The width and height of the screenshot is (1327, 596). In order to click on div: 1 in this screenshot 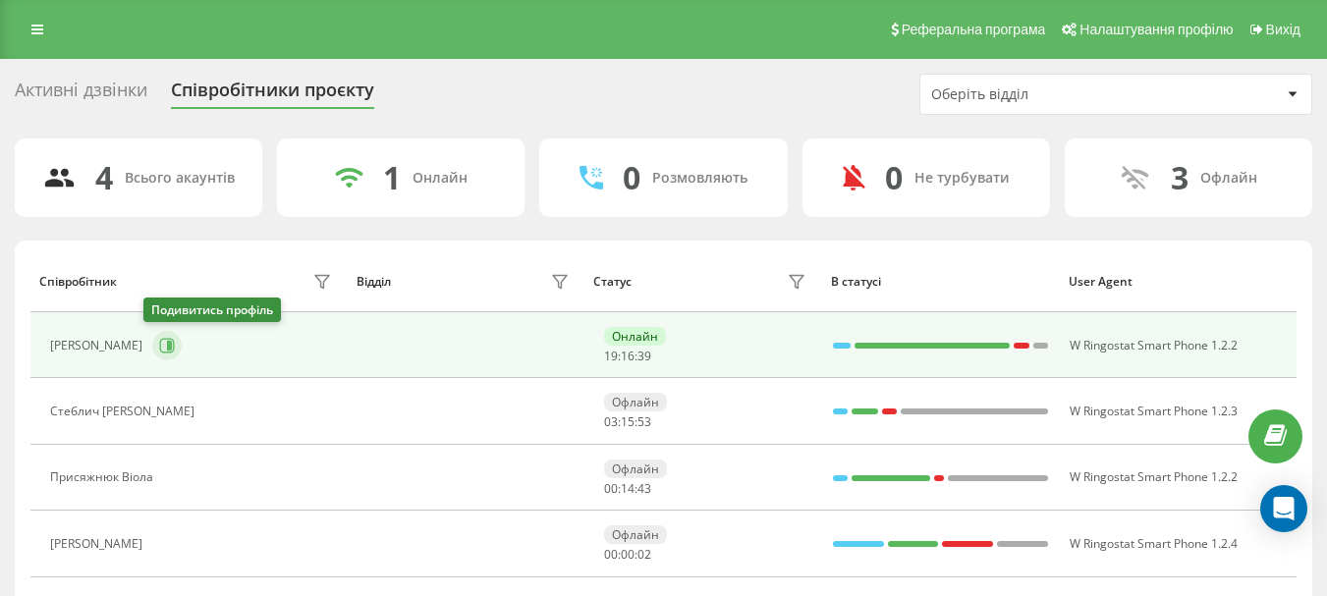, I will do `click(392, 178)`.